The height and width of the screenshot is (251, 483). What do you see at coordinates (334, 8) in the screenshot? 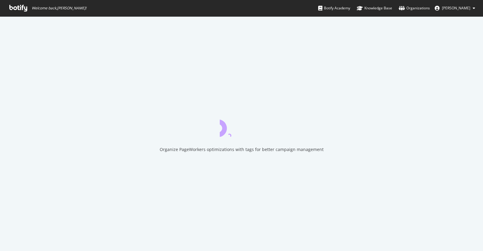
I see `div: Botify Academy` at bounding box center [334, 8].